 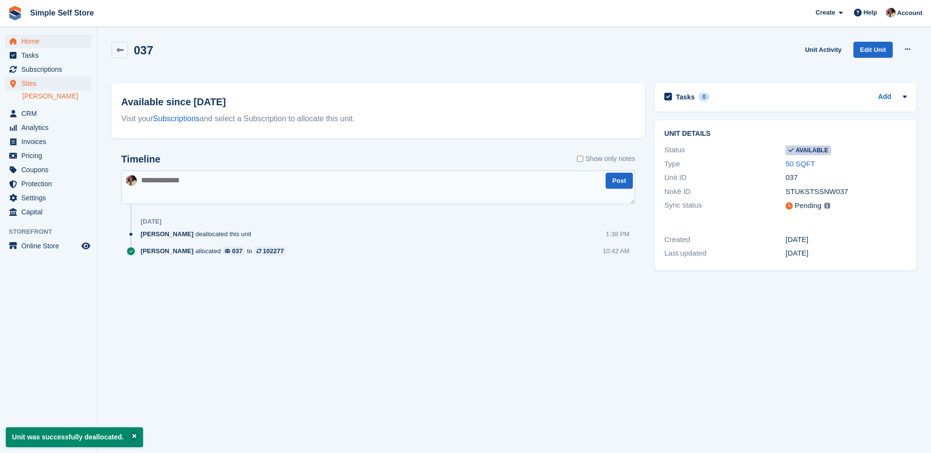 What do you see at coordinates (234, 251) in the screenshot?
I see `a: 037` at bounding box center [234, 251].